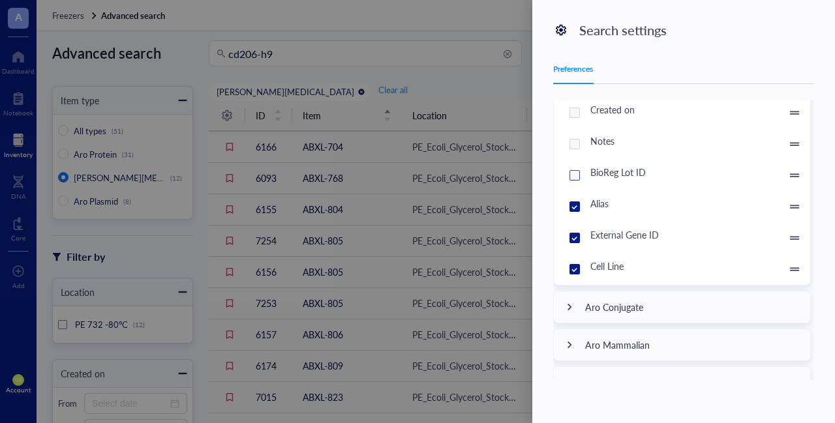 Image resolution: width=835 pixels, height=423 pixels. Describe the element at coordinates (573, 69) in the screenshot. I see `div: Preferences` at that location.